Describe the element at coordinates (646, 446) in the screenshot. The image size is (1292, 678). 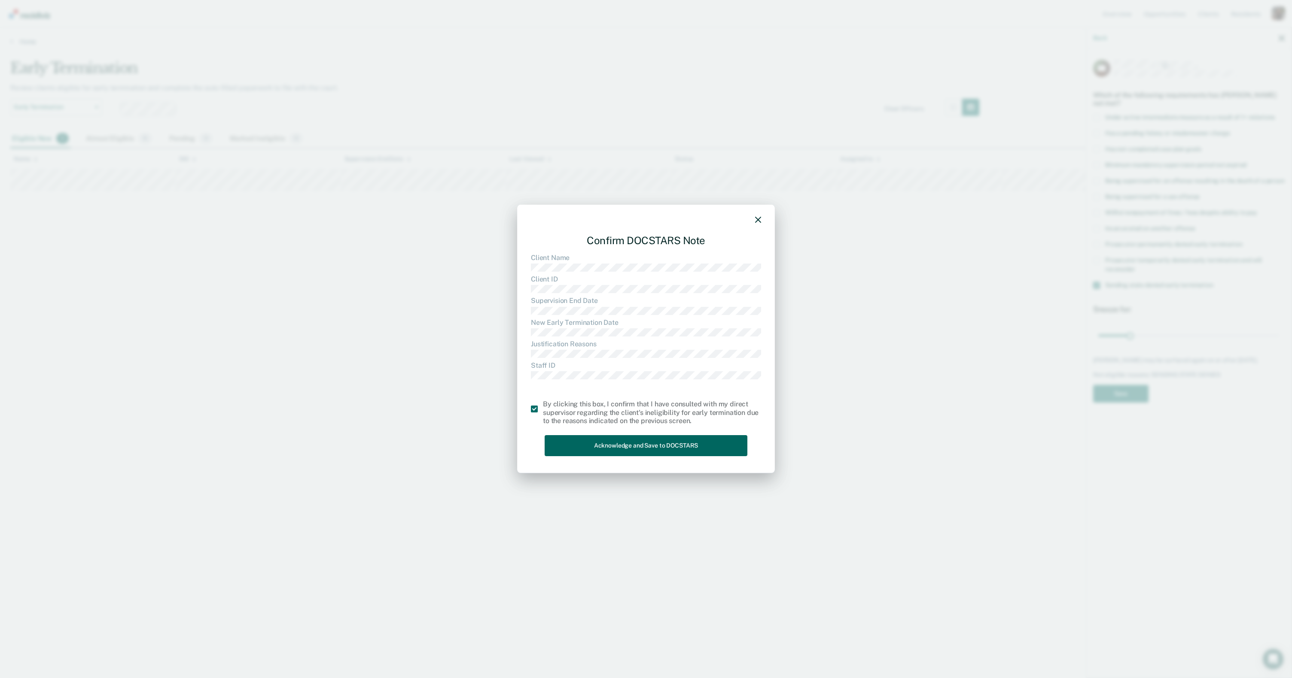
I see `button: Acknowledge and Save to DOCSTARS` at that location.